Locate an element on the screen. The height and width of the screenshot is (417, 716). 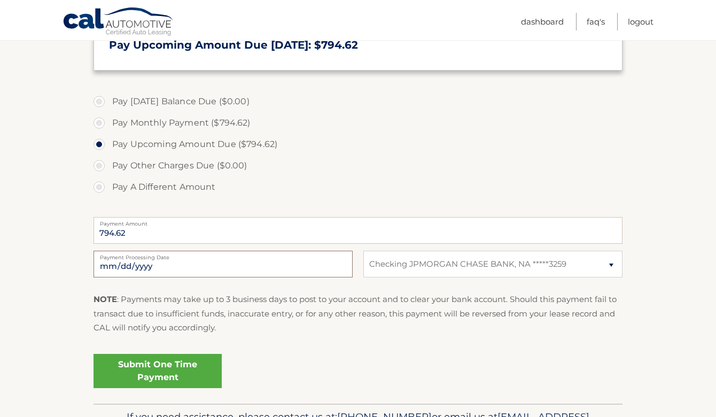
label: Pay Monthly Payment ($794.62) is located at coordinates (358, 123).